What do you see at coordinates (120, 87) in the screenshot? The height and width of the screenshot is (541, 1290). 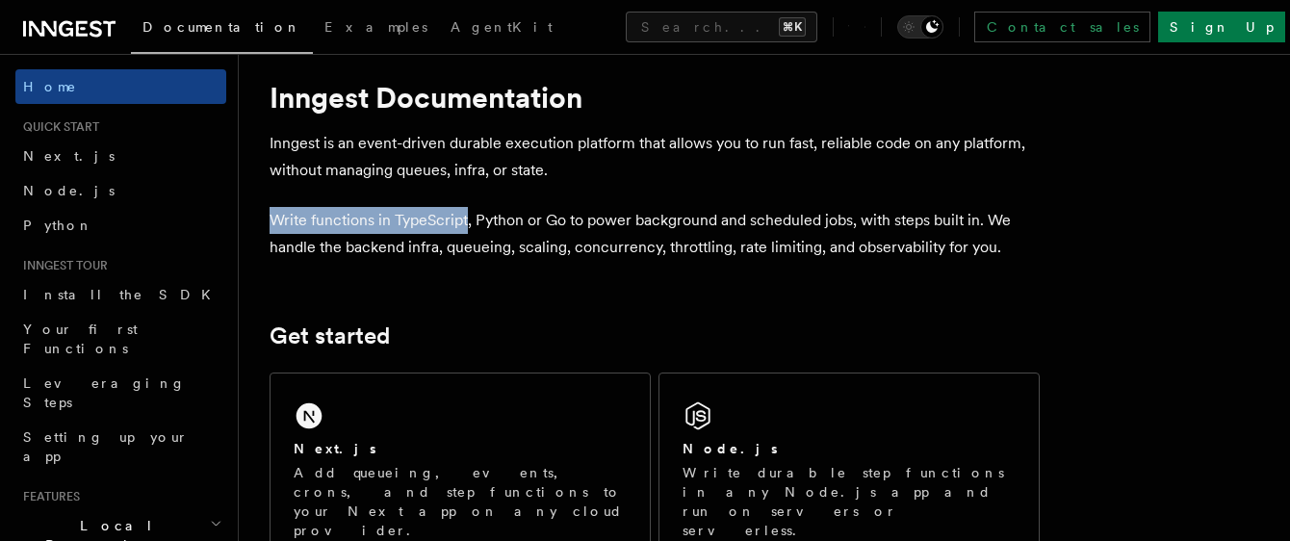 I see `a: Home` at bounding box center [120, 87].